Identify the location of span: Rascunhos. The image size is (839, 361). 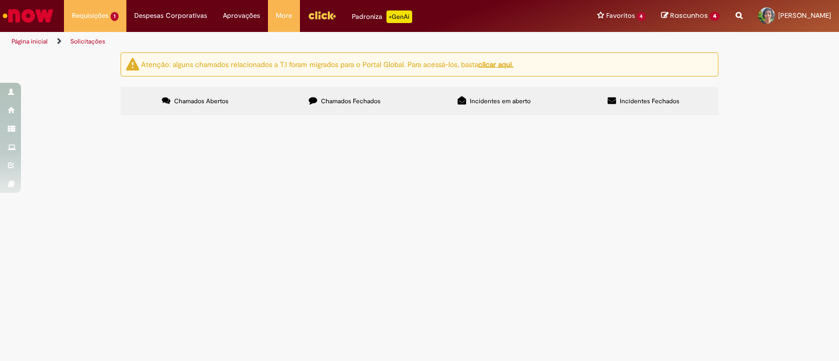
(689, 15).